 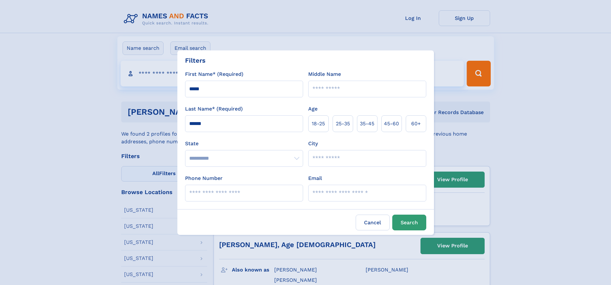 I want to click on label: Cancel, so click(x=373, y=222).